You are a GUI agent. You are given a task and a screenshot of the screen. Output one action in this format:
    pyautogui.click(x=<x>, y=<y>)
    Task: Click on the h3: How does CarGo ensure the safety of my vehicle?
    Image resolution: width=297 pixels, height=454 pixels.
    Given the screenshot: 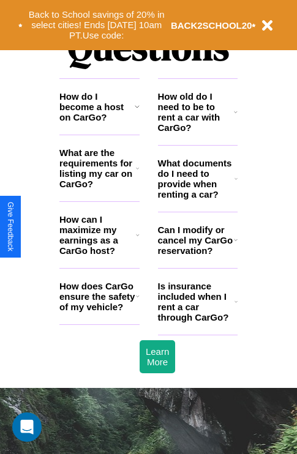 What is the action you would take?
    pyautogui.click(x=97, y=296)
    